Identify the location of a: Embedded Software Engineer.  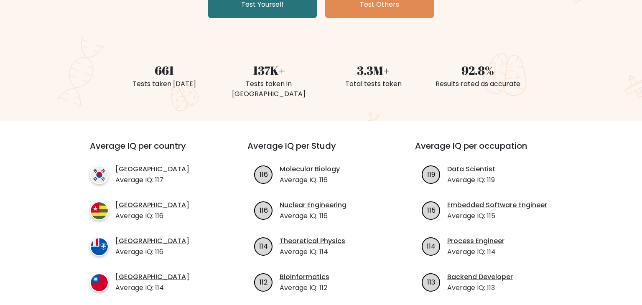
(497, 205).